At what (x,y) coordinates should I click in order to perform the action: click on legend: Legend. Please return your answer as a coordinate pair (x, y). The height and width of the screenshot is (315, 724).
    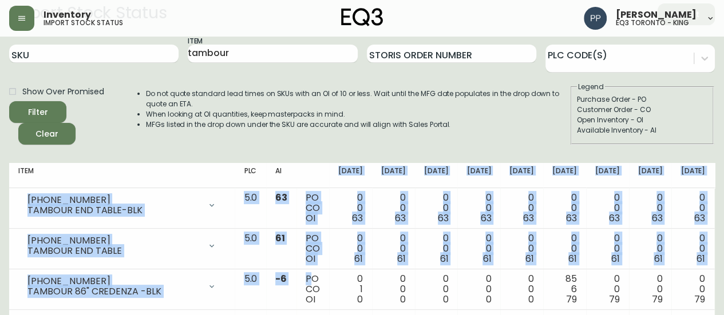
    Looking at the image, I should click on (591, 87).